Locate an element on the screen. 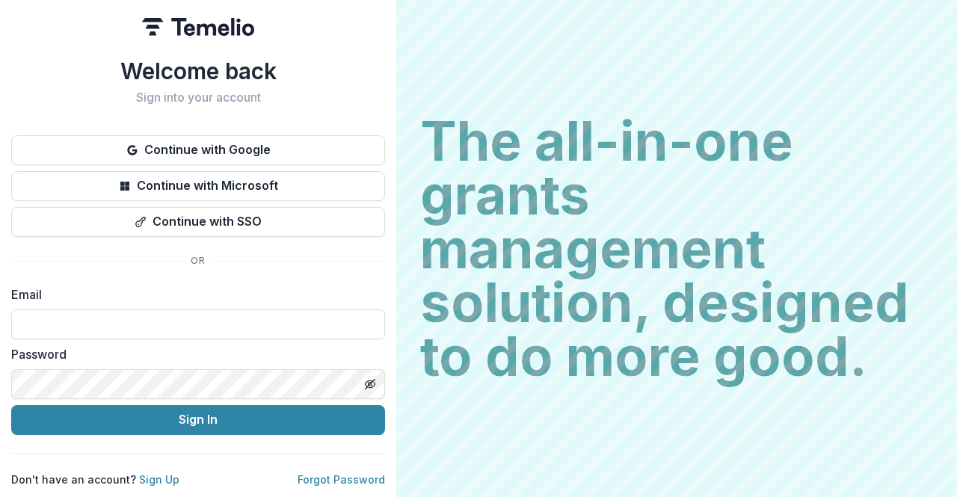 The height and width of the screenshot is (497, 957). h1: Welcome back is located at coordinates (198, 71).